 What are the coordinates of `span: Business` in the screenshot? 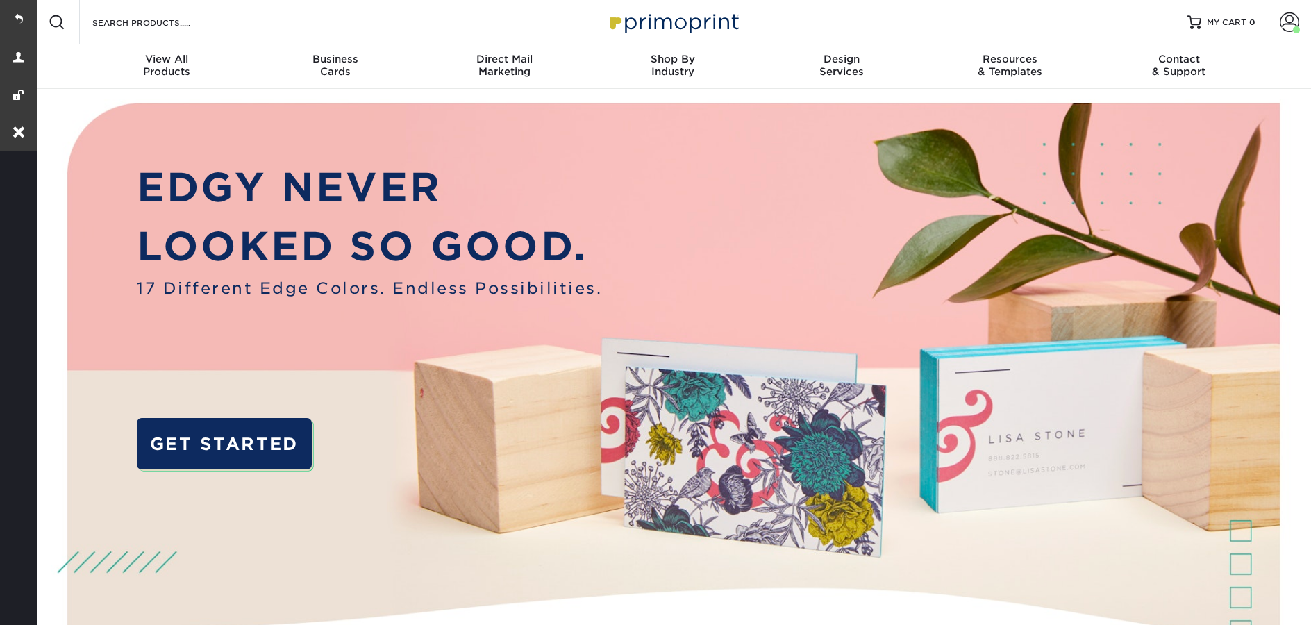 It's located at (335, 59).